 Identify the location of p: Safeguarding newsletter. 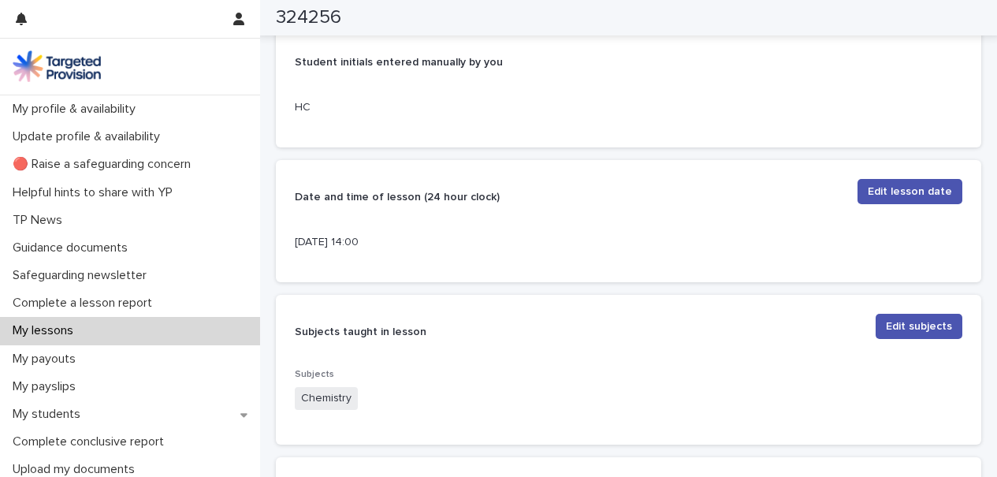
(83, 275).